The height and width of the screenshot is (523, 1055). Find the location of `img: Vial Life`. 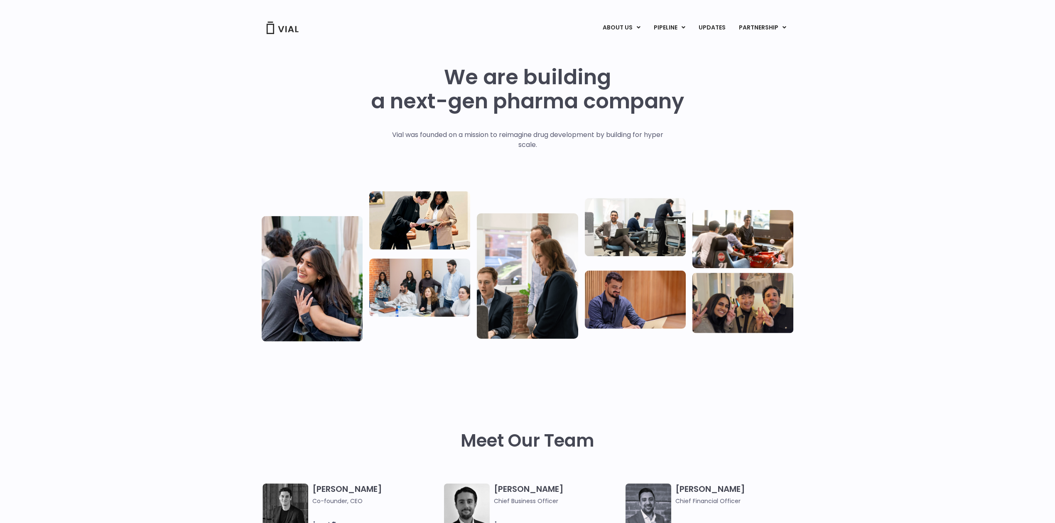

img: Vial Life is located at coordinates (312, 279).